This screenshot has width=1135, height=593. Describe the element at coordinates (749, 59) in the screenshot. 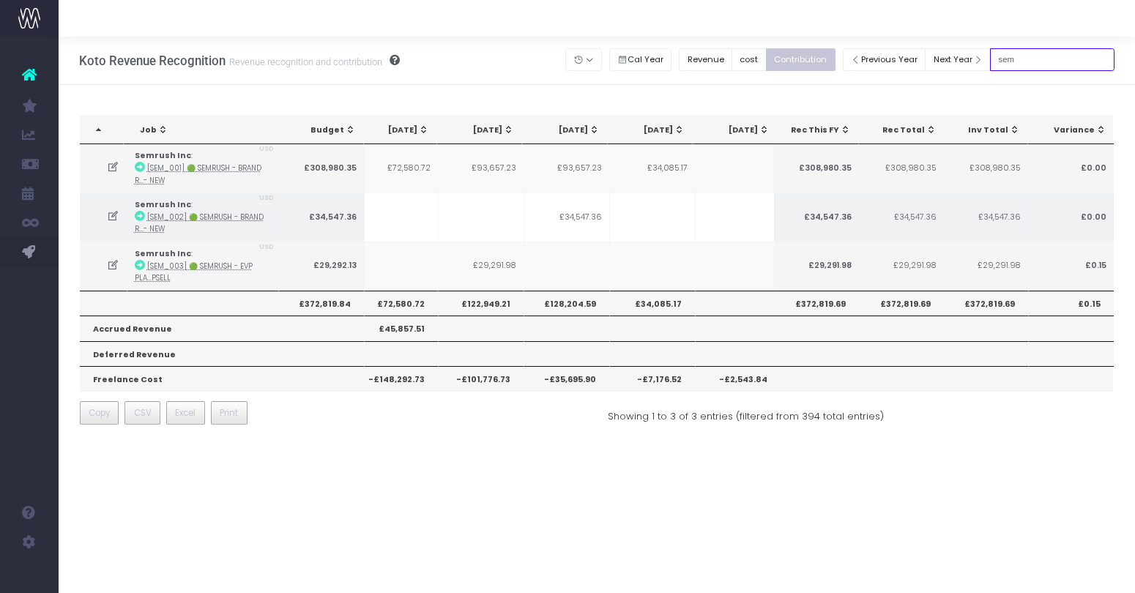

I see `button: cost` at that location.